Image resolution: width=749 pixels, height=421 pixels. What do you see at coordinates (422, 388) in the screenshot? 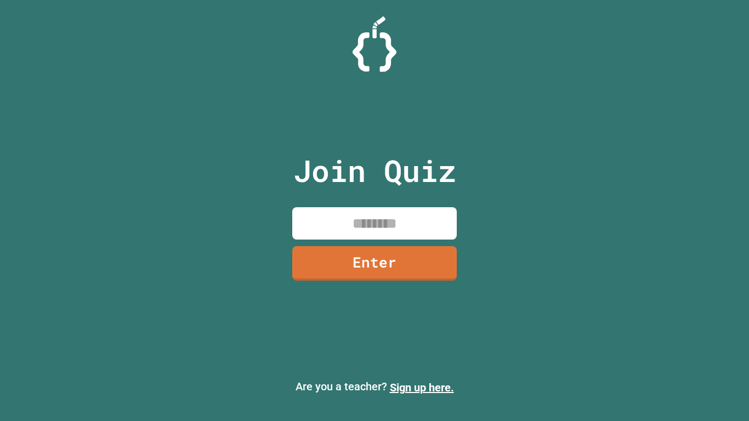
I see `a: Sign up here.` at bounding box center [422, 388].